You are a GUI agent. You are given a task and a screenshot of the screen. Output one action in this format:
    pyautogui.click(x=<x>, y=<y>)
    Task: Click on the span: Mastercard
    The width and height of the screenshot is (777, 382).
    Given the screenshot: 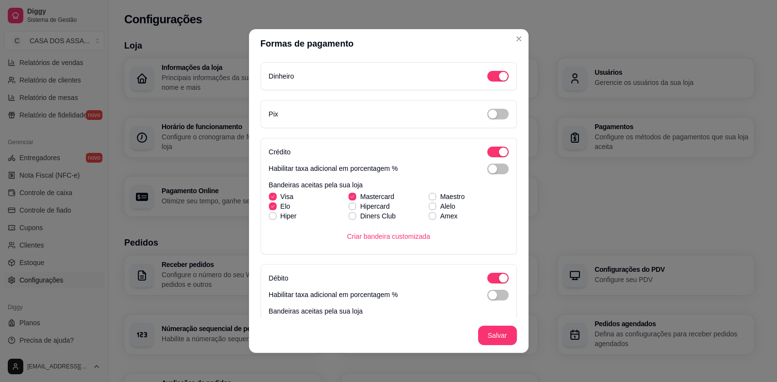 What is the action you would take?
    pyautogui.click(x=377, y=197)
    